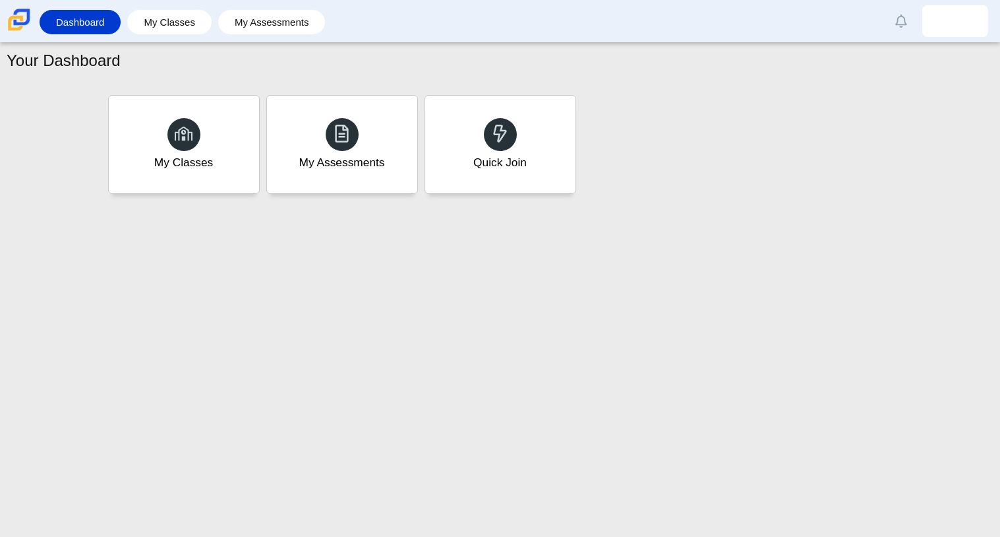  Describe the element at coordinates (500, 144) in the screenshot. I see `a: Quick Join` at that location.